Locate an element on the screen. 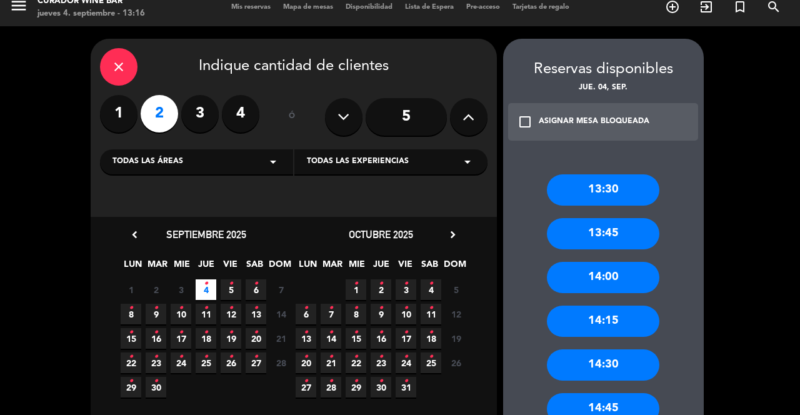 This screenshot has width=800, height=415. div: 13:30 is located at coordinates (603, 190).